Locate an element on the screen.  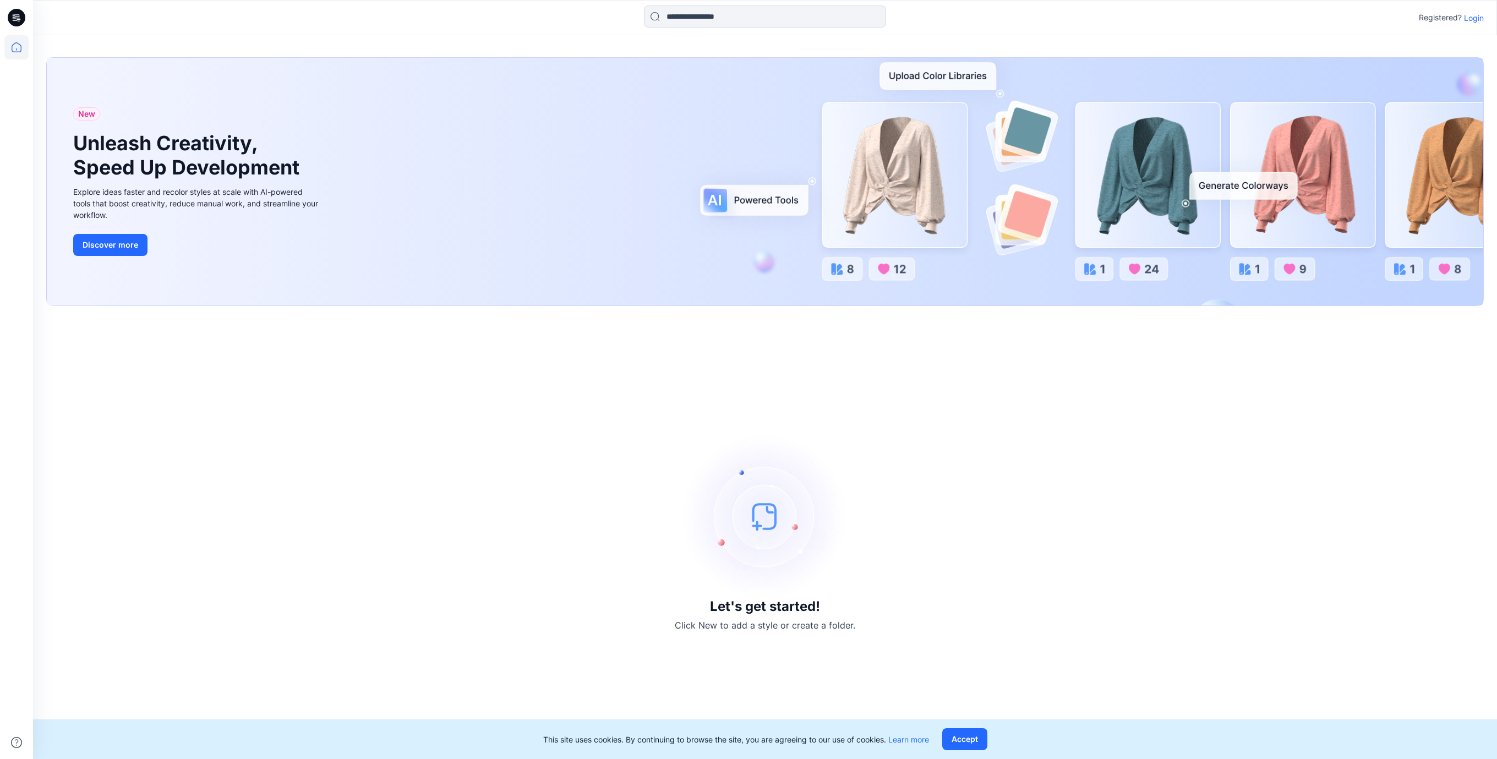
h3: Let's get started! is located at coordinates (765, 606).